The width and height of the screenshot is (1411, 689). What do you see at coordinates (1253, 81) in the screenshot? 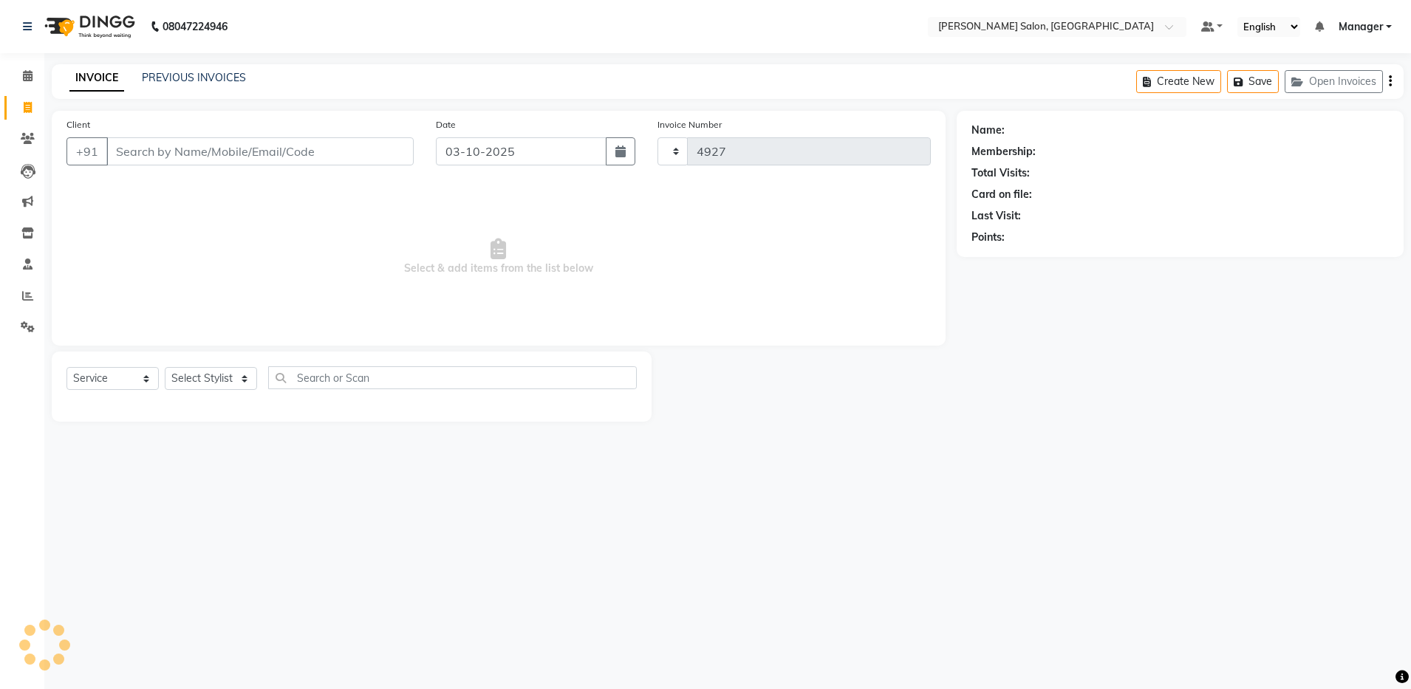
I see `button: Save` at bounding box center [1253, 81].